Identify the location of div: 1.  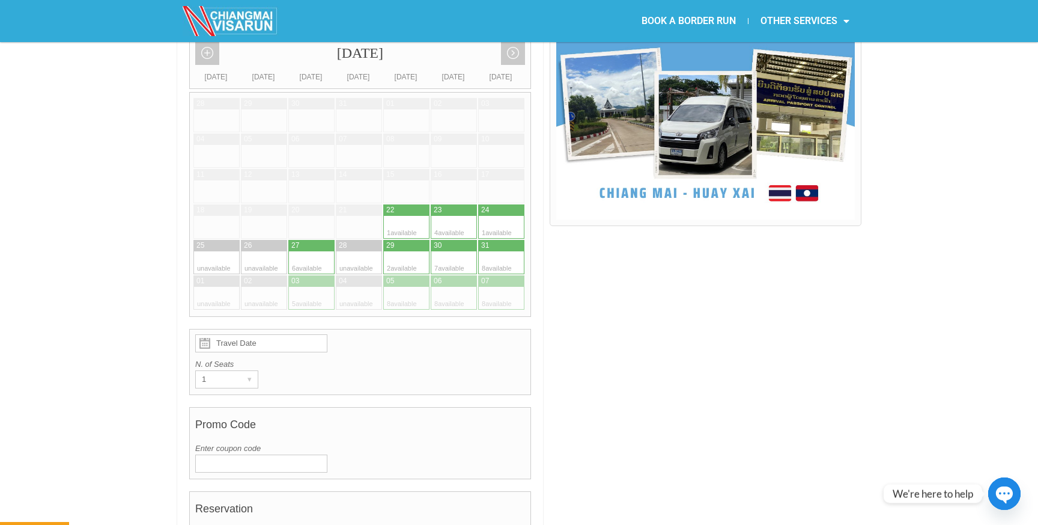
(215, 379).